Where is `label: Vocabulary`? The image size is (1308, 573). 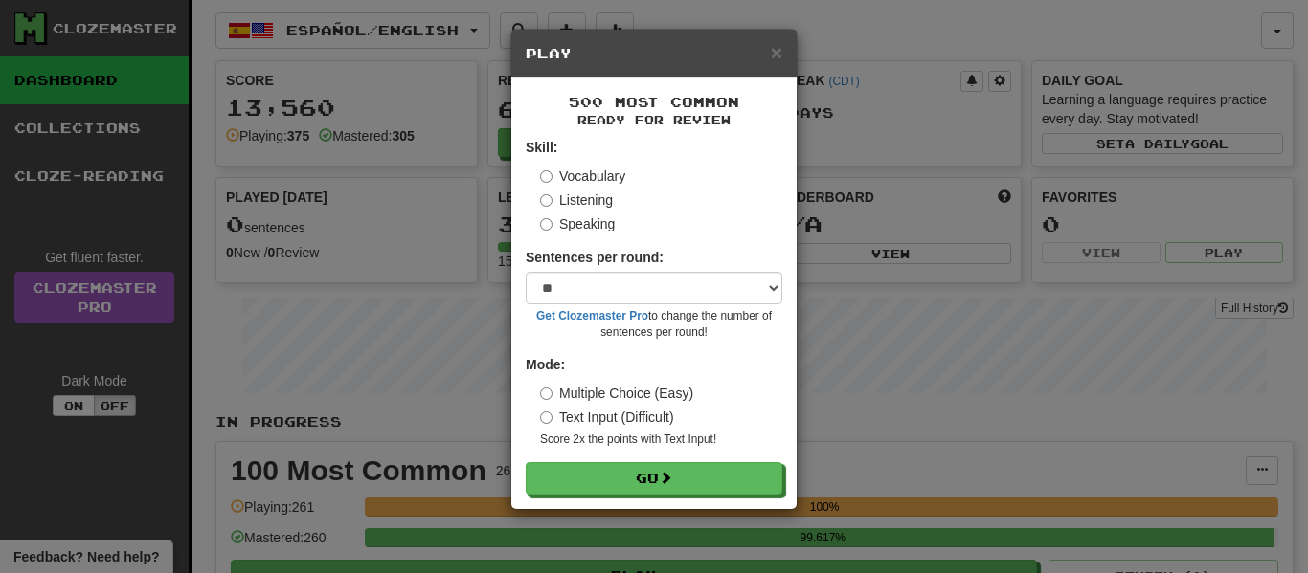 label: Vocabulary is located at coordinates (582, 176).